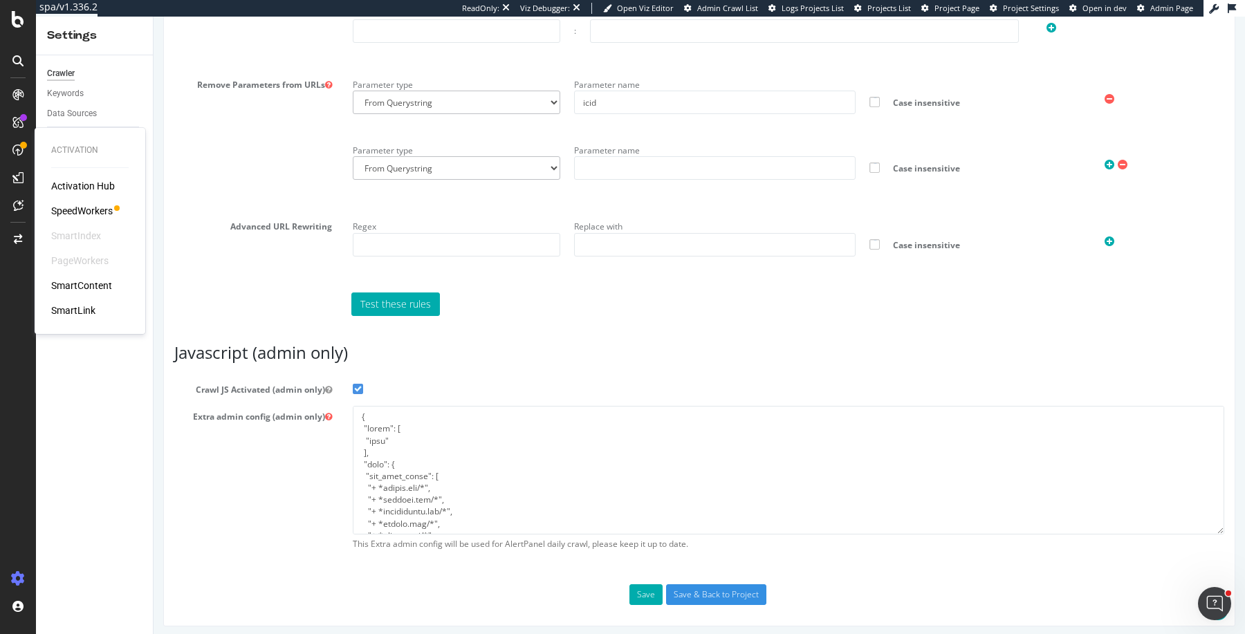 This screenshot has width=1245, height=634. What do you see at coordinates (545, 8) in the screenshot?
I see `div: Viz Debugger:` at bounding box center [545, 8].